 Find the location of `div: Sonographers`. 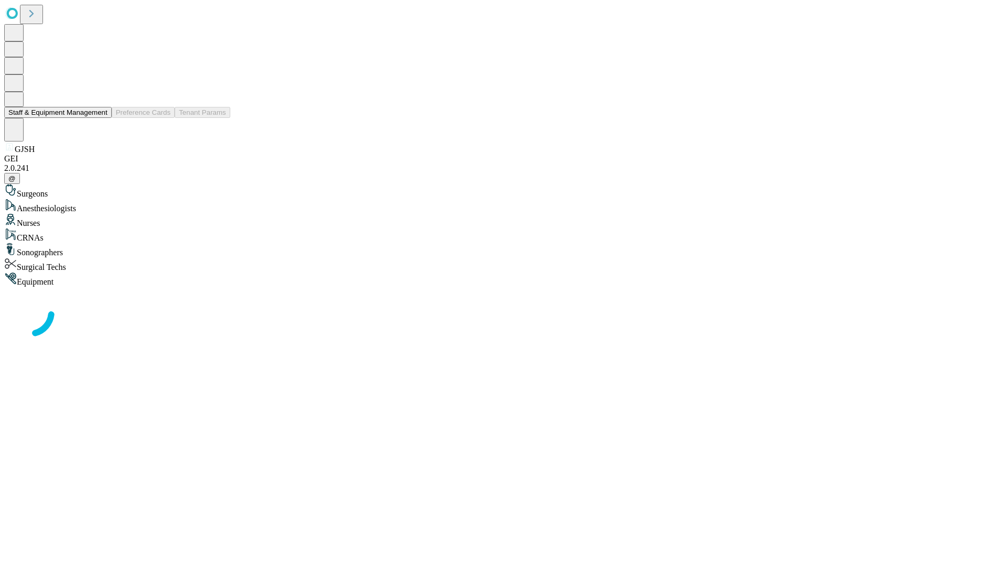

div: Sonographers is located at coordinates (504, 250).